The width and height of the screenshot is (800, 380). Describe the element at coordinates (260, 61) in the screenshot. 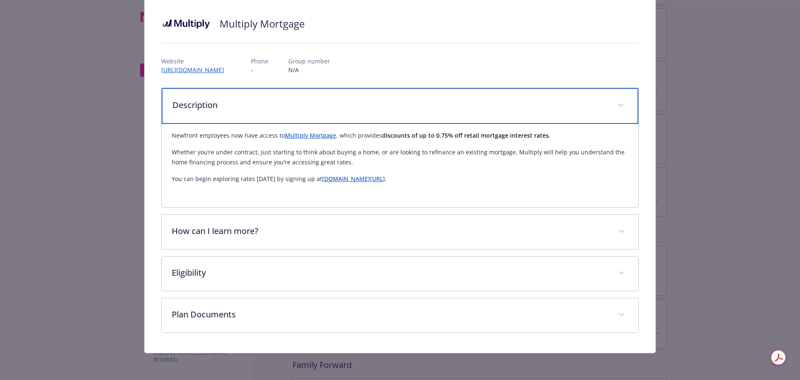

I see `p: Phone` at that location.